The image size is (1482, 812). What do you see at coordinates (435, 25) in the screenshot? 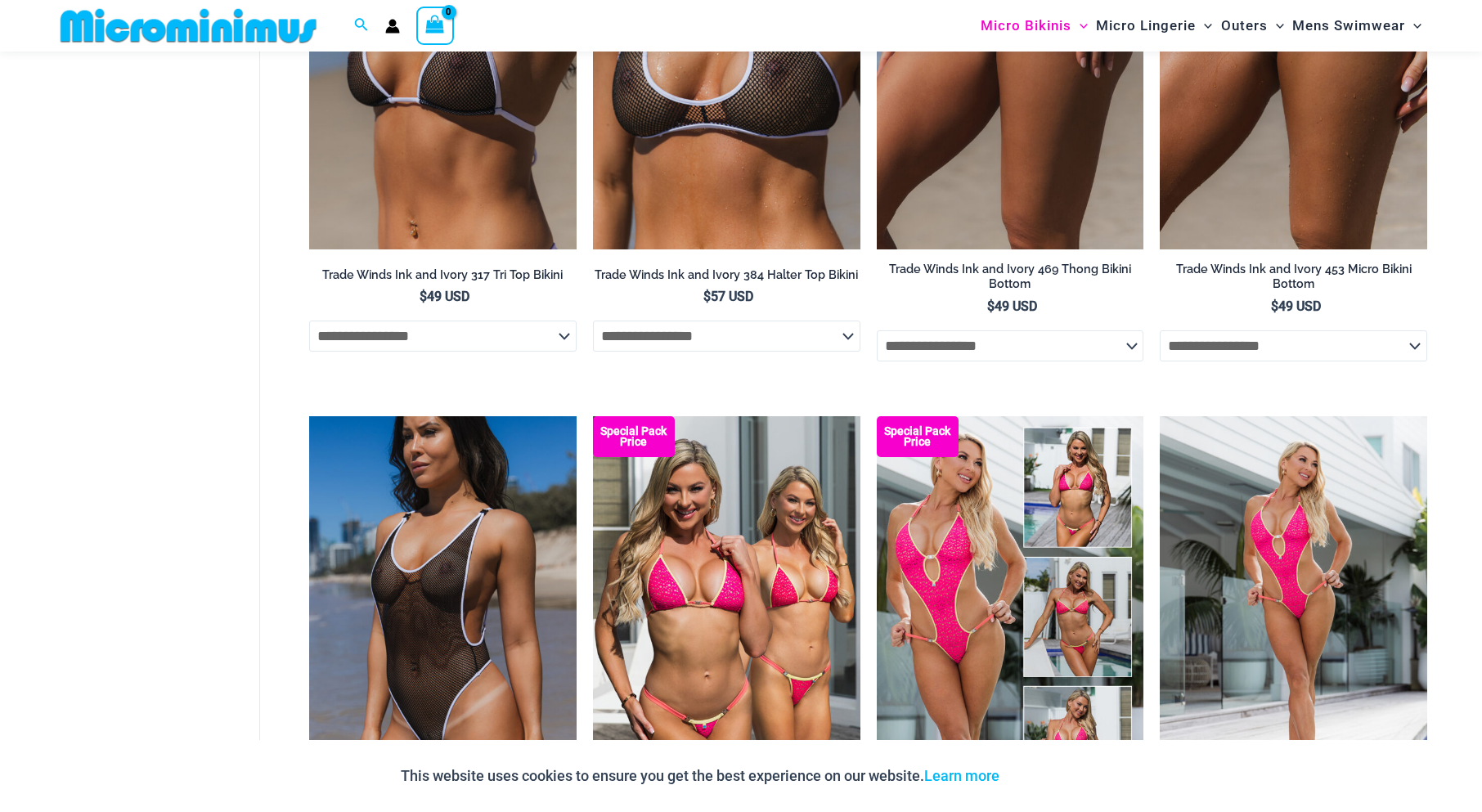
I see `a: View Shopping Cart, empty` at bounding box center [435, 25].